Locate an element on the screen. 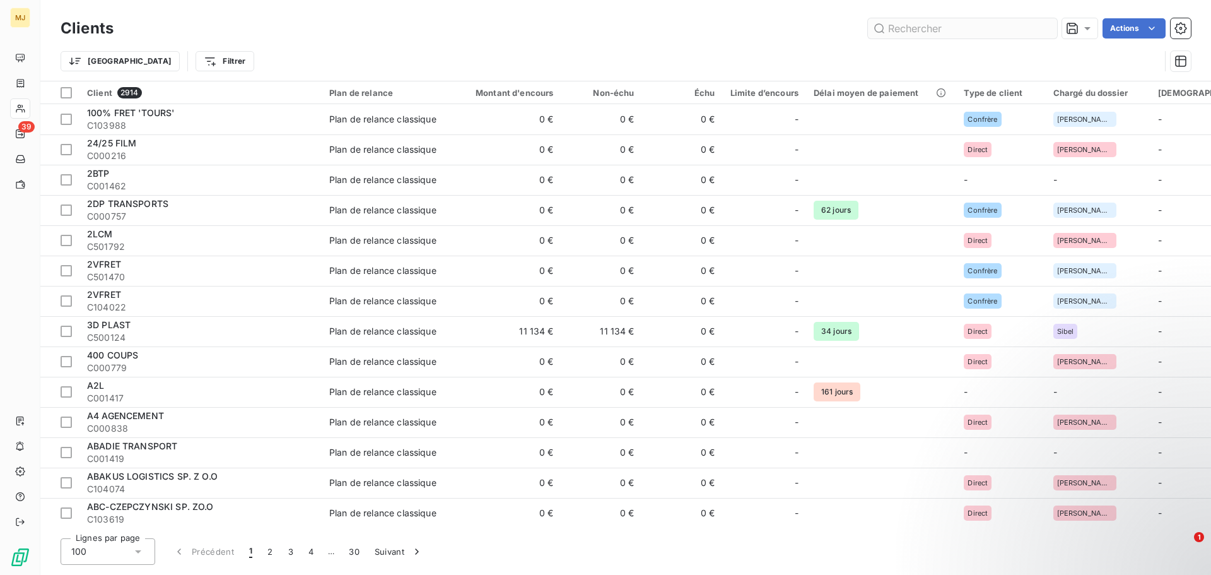 The image size is (1211, 575). div: Délai moyen de paiement is located at coordinates (881, 93).